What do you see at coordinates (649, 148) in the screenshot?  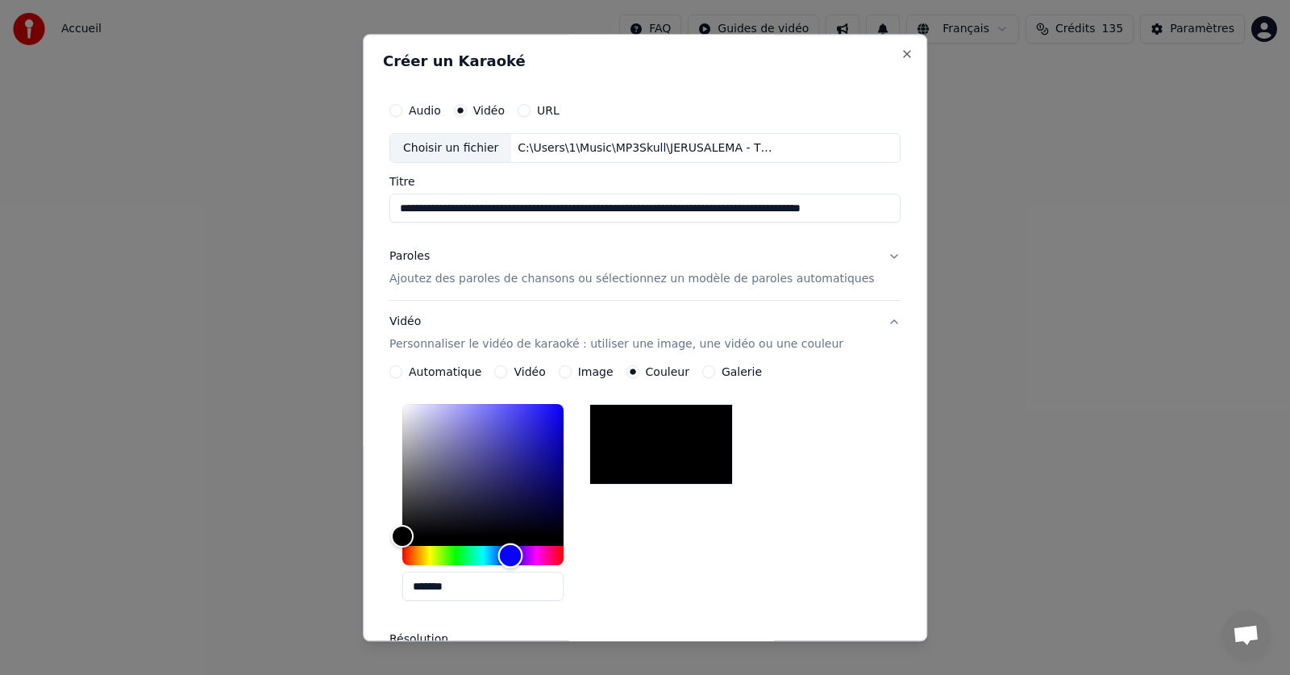 I see `div: C:\Users\1\Music\MP3Skull\JERUSALEMA - TRADUCTION EN FRANCAIS - MASTER KG FT NOMCEBO - VERSION FR...` at bounding box center [649, 148].